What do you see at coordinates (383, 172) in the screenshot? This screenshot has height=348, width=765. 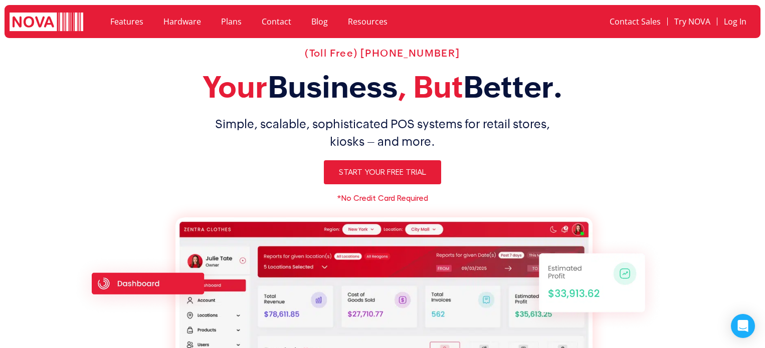 I see `span: Start Your Free Trial` at bounding box center [383, 172].